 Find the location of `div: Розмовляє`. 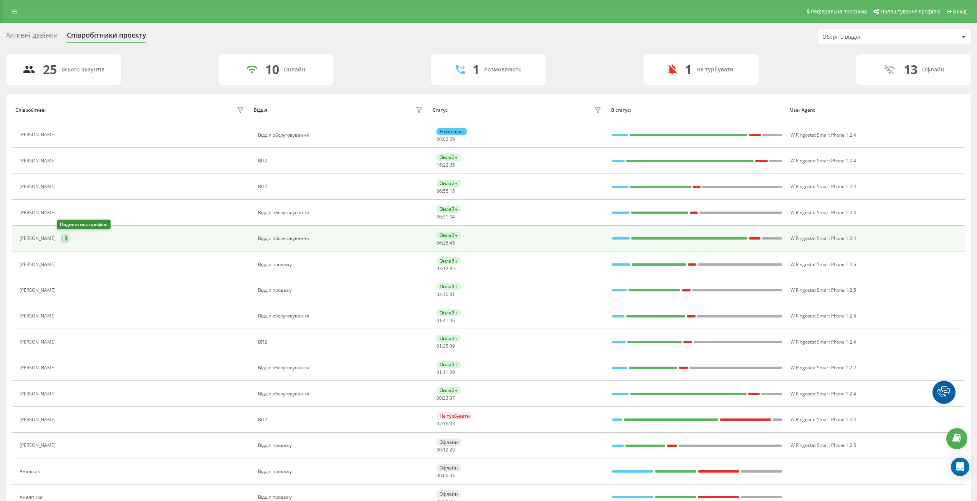

div: Розмовляє is located at coordinates (451, 131).